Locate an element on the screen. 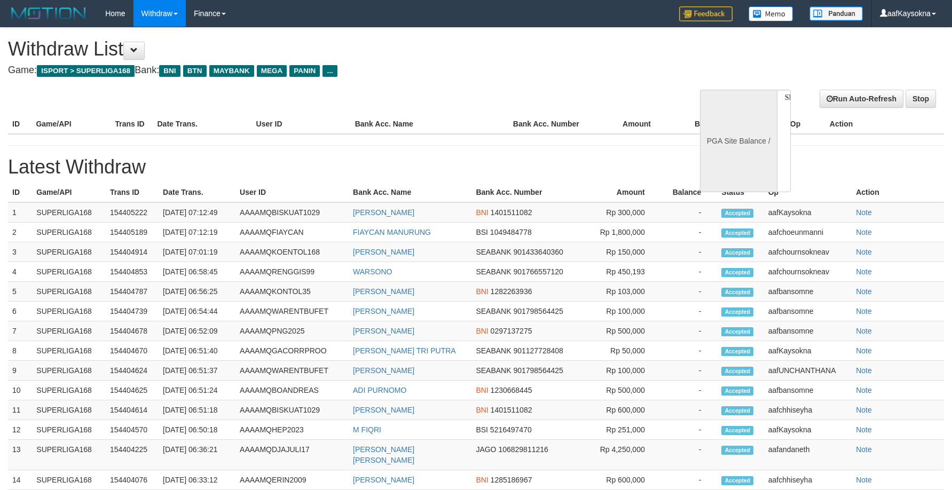 This screenshot has height=490, width=952. td: Rp 4,250,000 is located at coordinates (624, 455).